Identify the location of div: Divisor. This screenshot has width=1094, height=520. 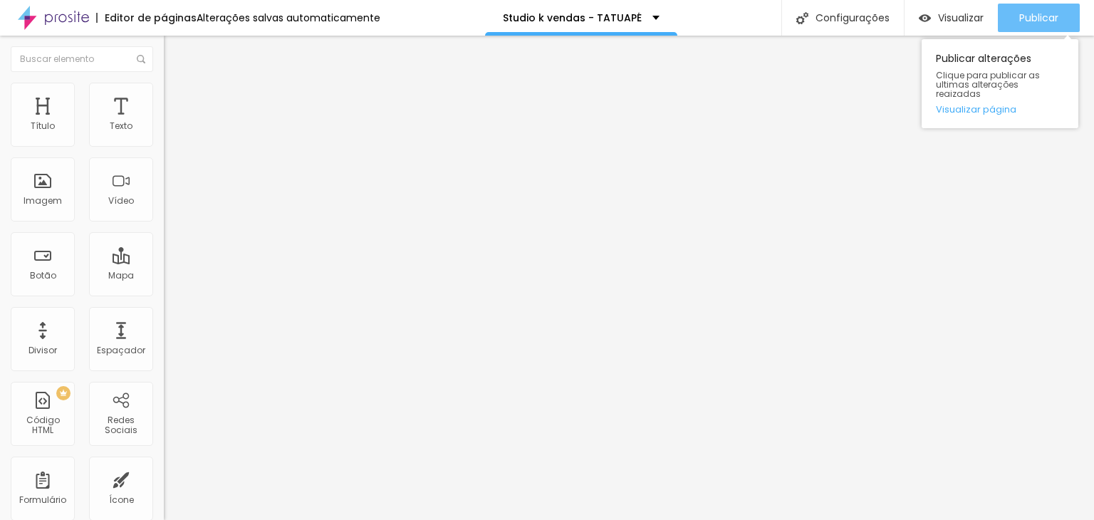
(43, 351).